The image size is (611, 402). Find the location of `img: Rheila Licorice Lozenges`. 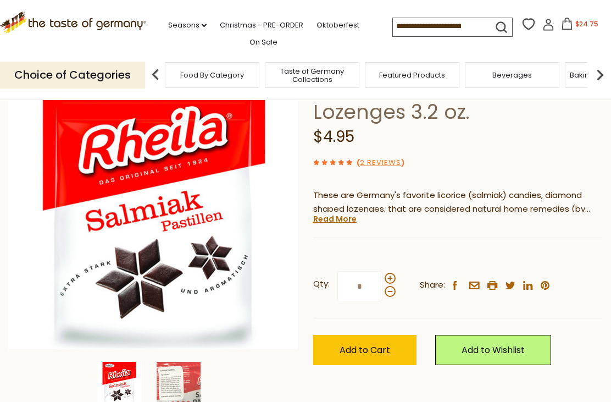

img: Rheila Licorice Lozenges is located at coordinates (153, 204).